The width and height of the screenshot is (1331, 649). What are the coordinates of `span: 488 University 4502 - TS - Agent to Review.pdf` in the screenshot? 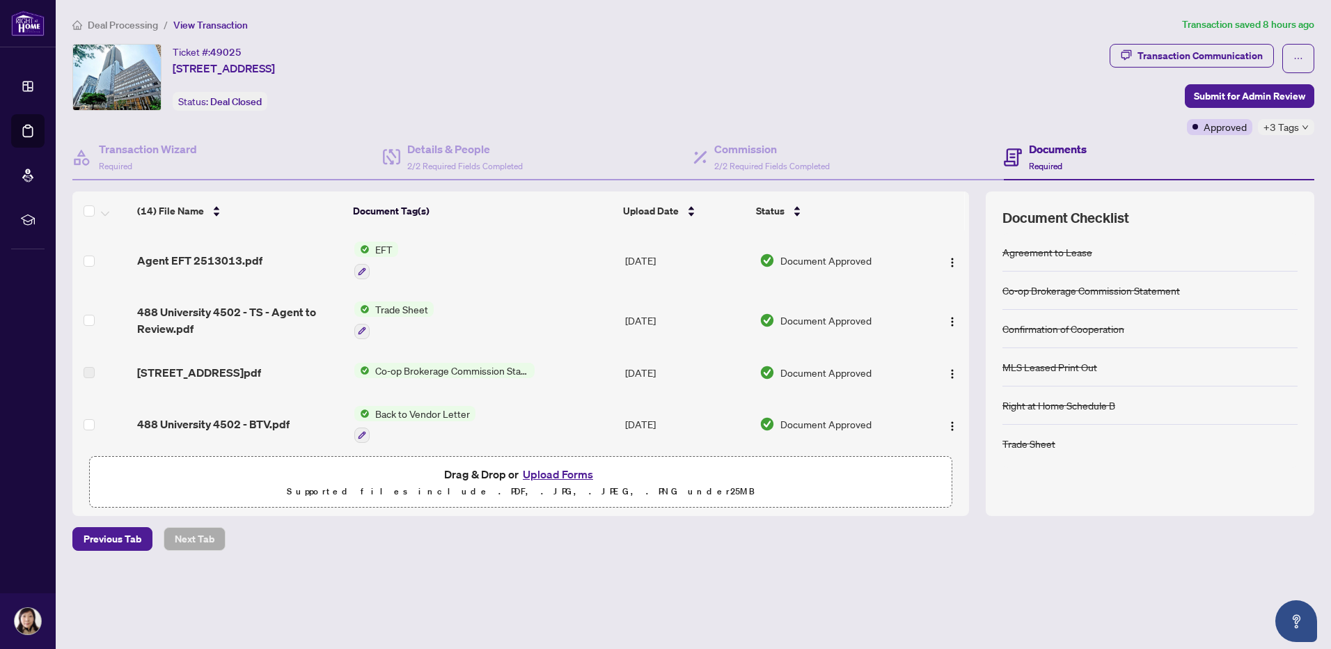 It's located at (240, 320).